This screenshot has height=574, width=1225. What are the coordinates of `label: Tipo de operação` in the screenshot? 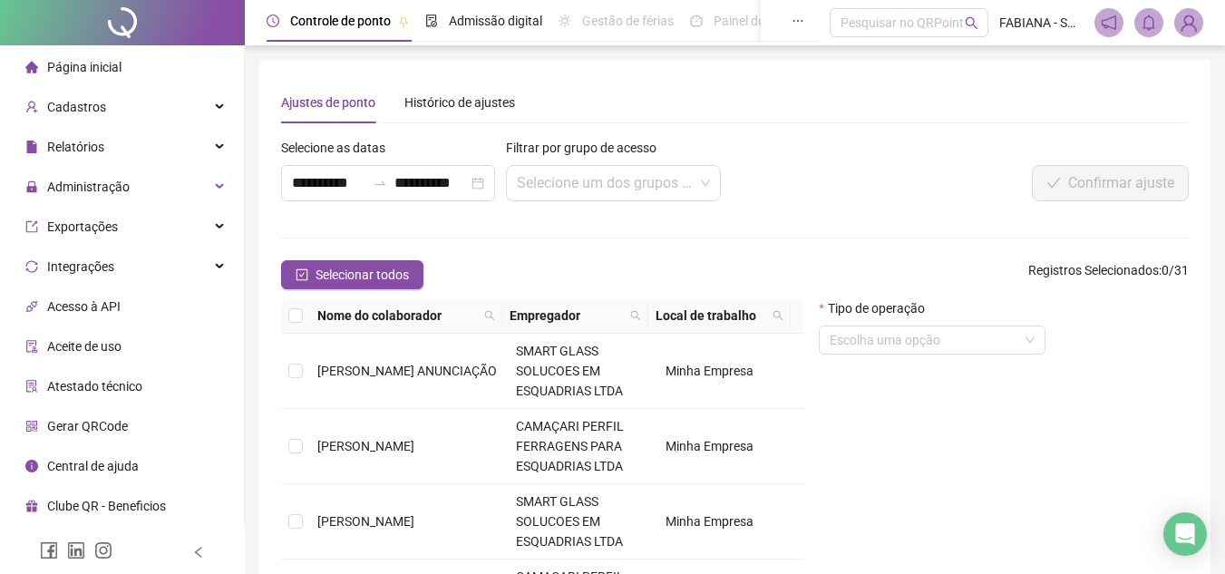 It's located at (877, 308).